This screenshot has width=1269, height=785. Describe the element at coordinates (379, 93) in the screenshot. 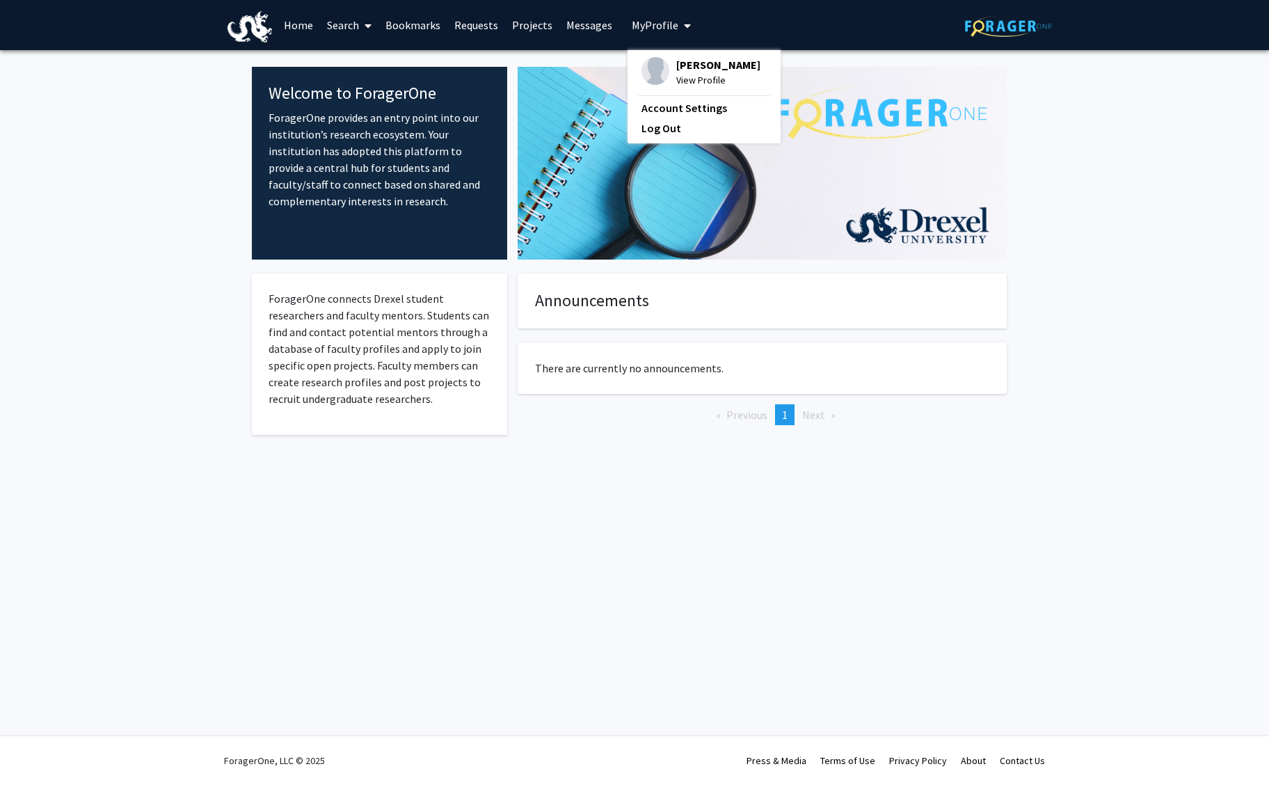

I see `h4: Welcome to ForagerOne` at that location.